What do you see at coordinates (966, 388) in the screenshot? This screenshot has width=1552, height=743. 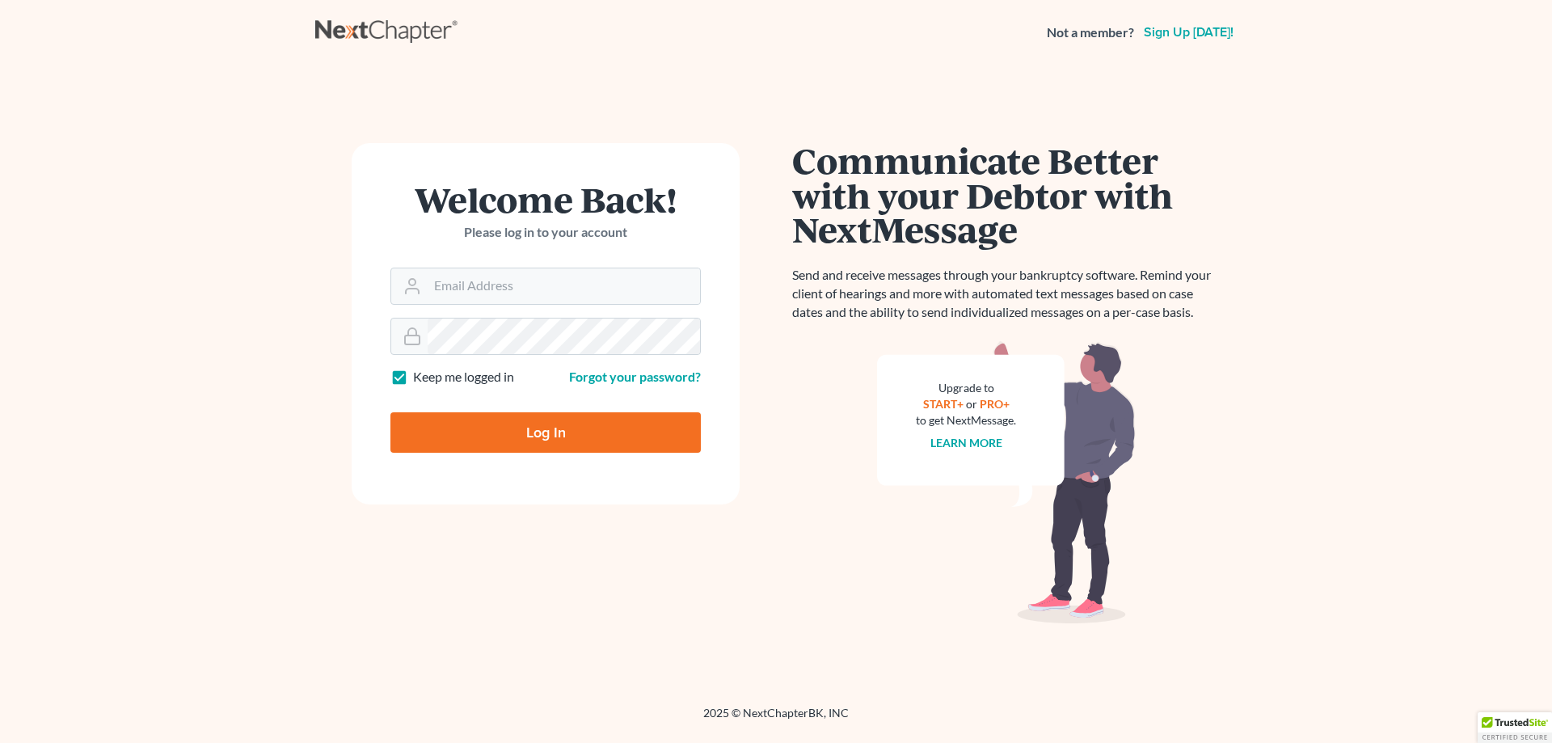 I see `div: Upgrade to` at bounding box center [966, 388].